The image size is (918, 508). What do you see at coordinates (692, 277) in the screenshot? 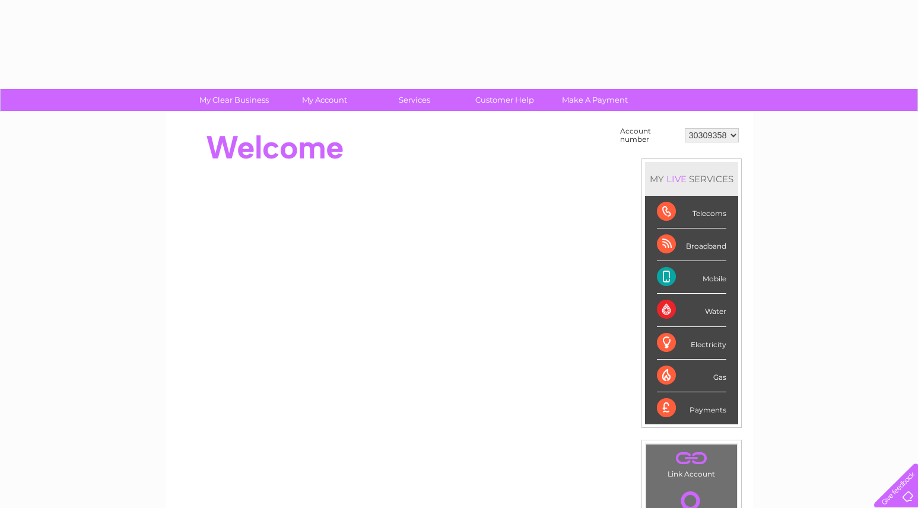
I see `div: Mobile` at bounding box center [692, 277].